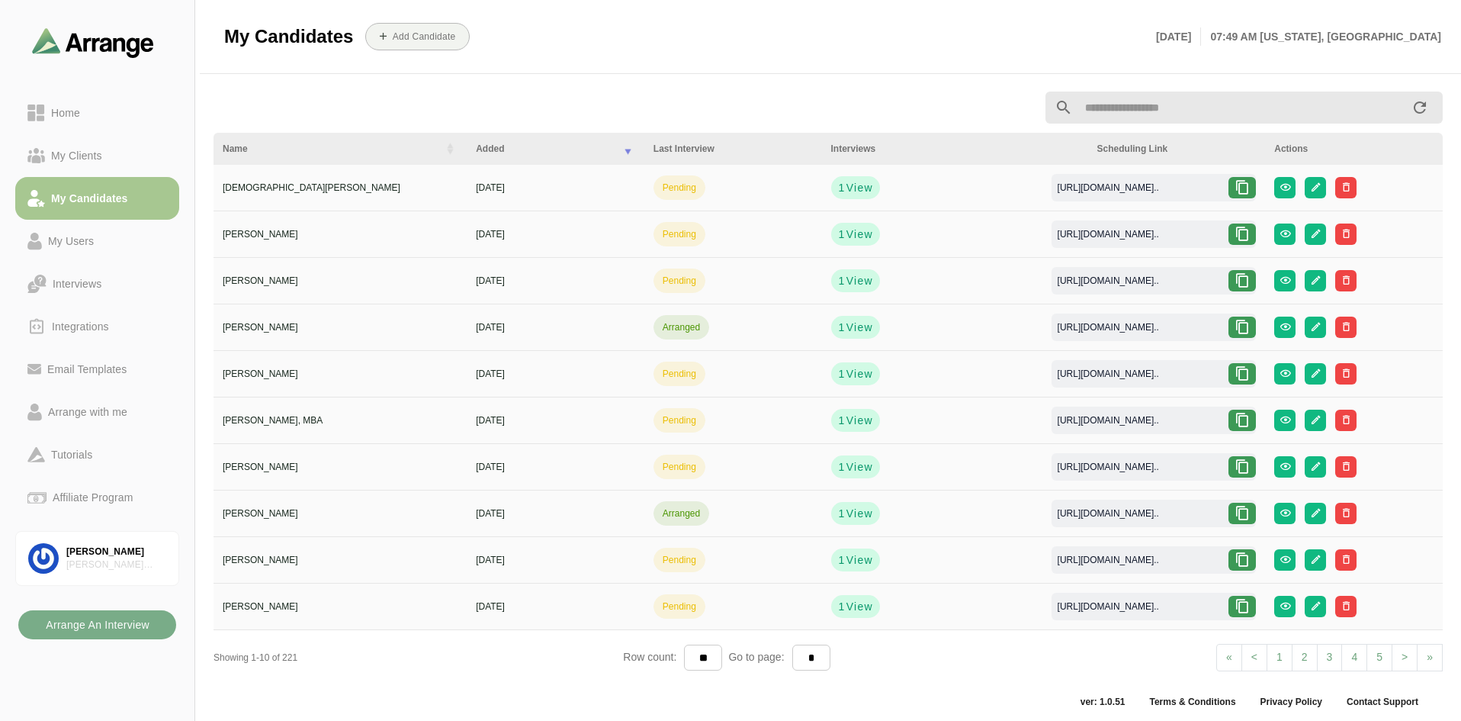  Describe the element at coordinates (76, 156) in the screenshot. I see `div: My Clients` at that location.